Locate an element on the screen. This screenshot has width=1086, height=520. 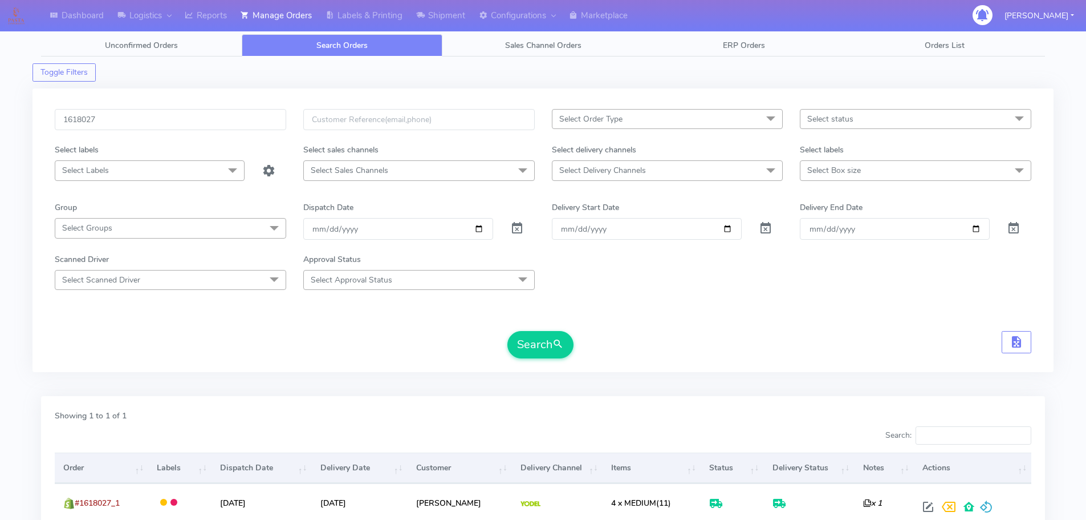
label: Delivery End Date is located at coordinates (832, 207).